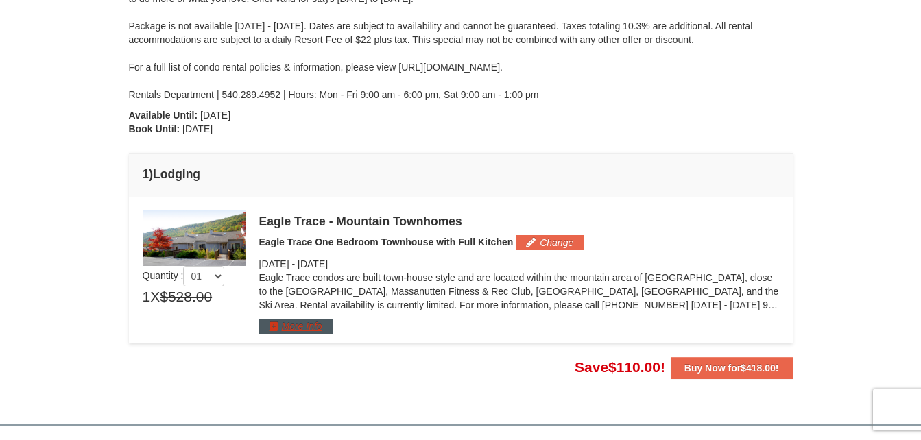 This screenshot has width=921, height=440. Describe the element at coordinates (620, 367) in the screenshot. I see `span: Save !` at that location.